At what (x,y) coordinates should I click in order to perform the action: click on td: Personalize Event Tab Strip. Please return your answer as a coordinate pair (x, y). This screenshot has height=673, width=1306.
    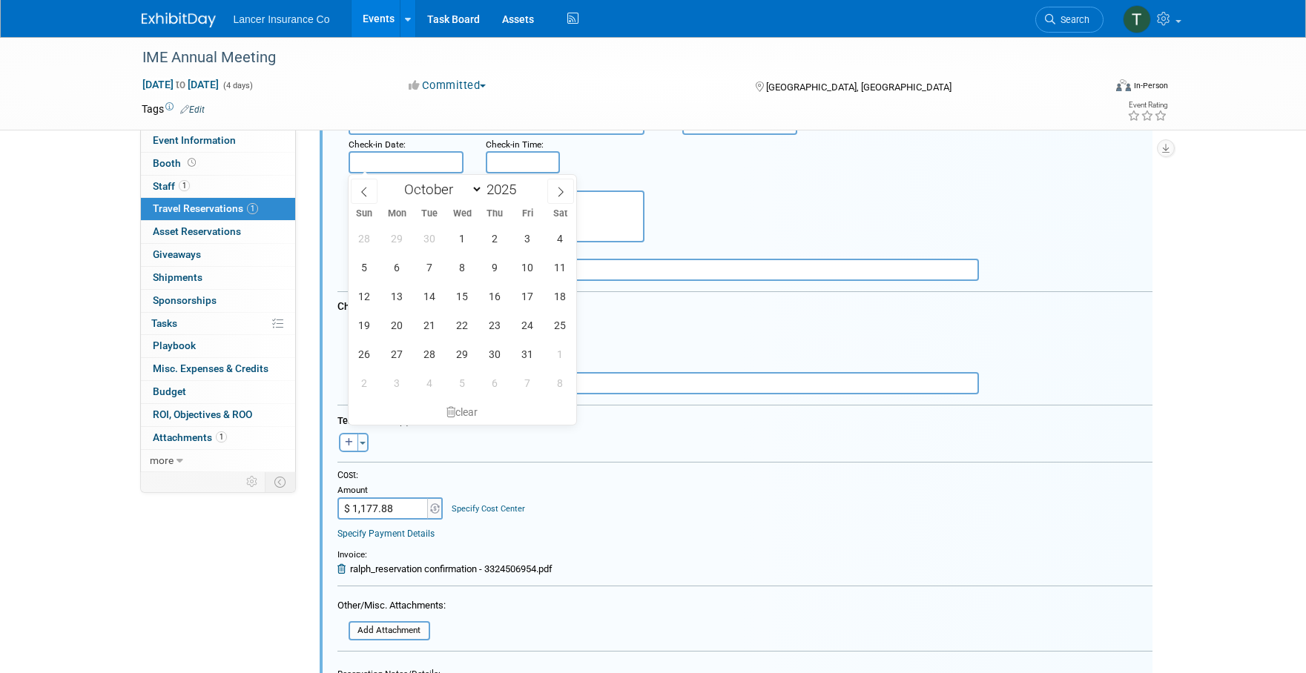
    Looking at the image, I should click on (252, 482).